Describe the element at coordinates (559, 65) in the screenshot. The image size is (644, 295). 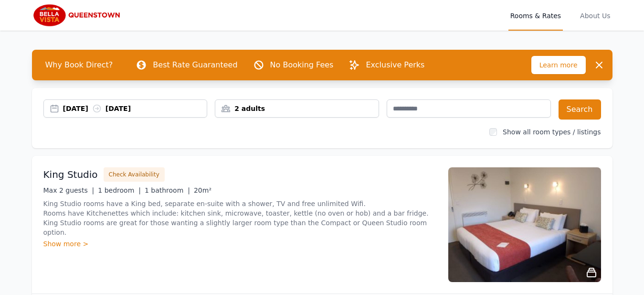
I see `span: Learn more` at that location.